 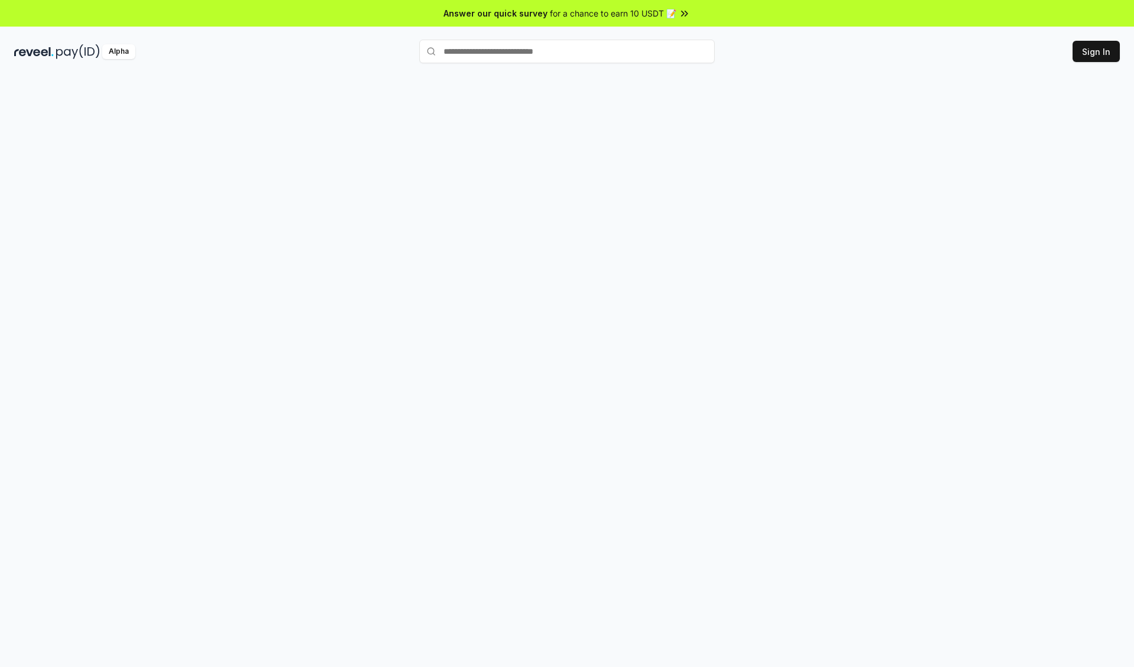 What do you see at coordinates (1097, 51) in the screenshot?
I see `button: Sign In` at bounding box center [1097, 51].